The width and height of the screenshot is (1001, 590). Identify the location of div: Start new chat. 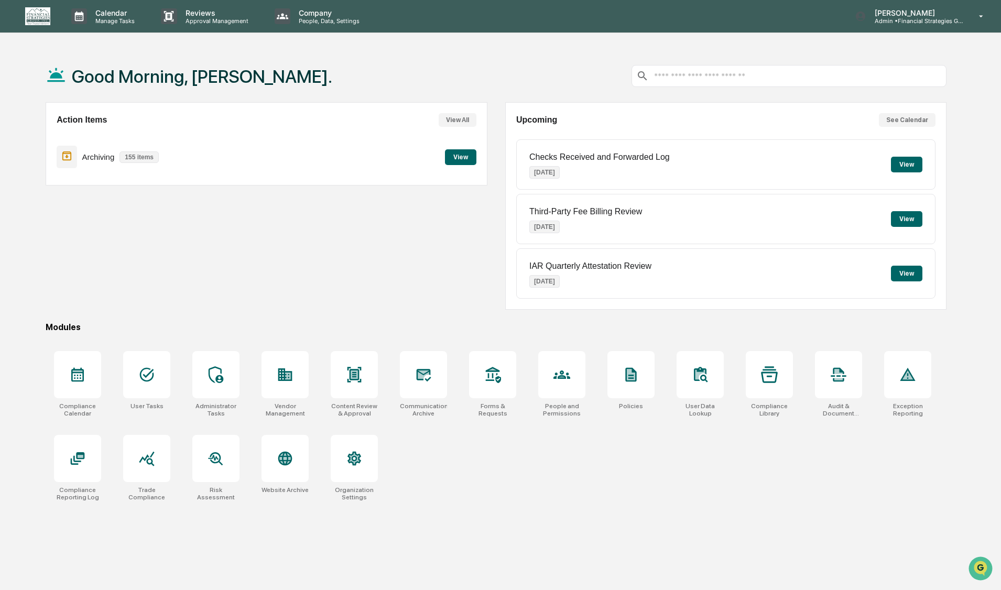
(110, 85).